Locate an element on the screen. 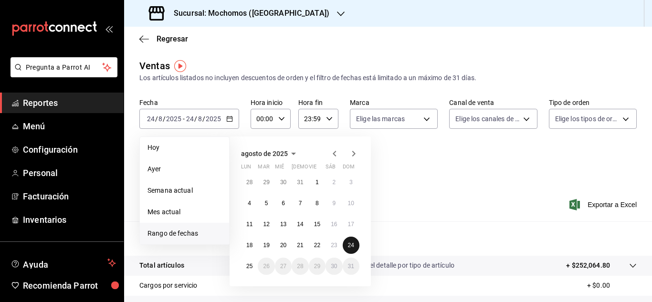 The height and width of the screenshot is (302, 652). abbr: 29 de julio de 2025 is located at coordinates (266, 182).